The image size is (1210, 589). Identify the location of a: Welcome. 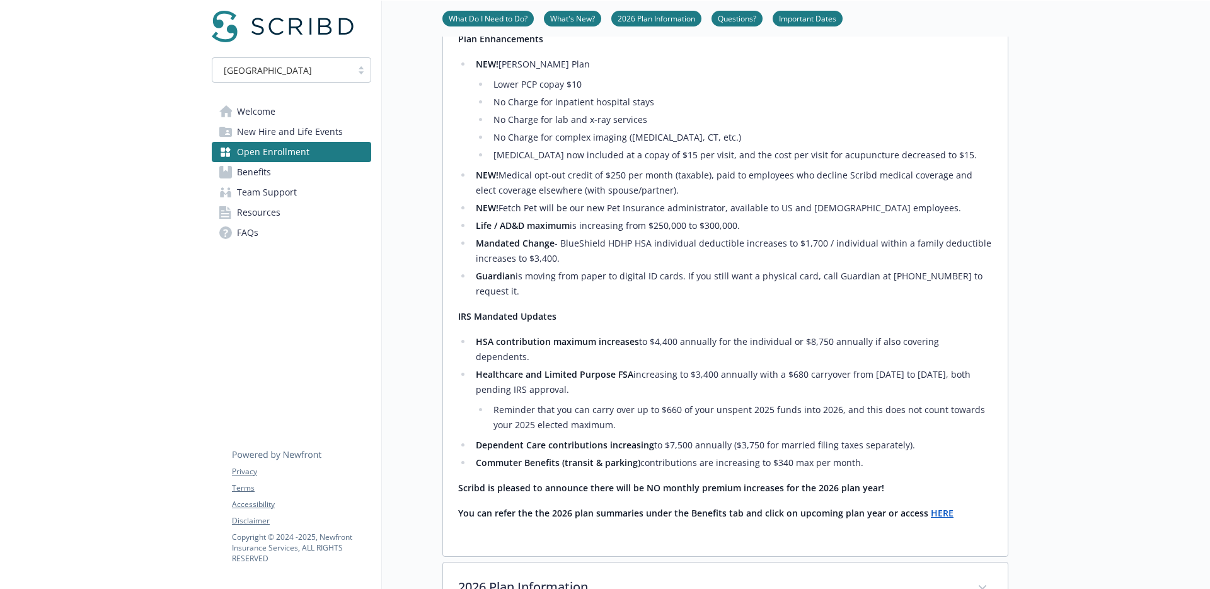
(291, 112).